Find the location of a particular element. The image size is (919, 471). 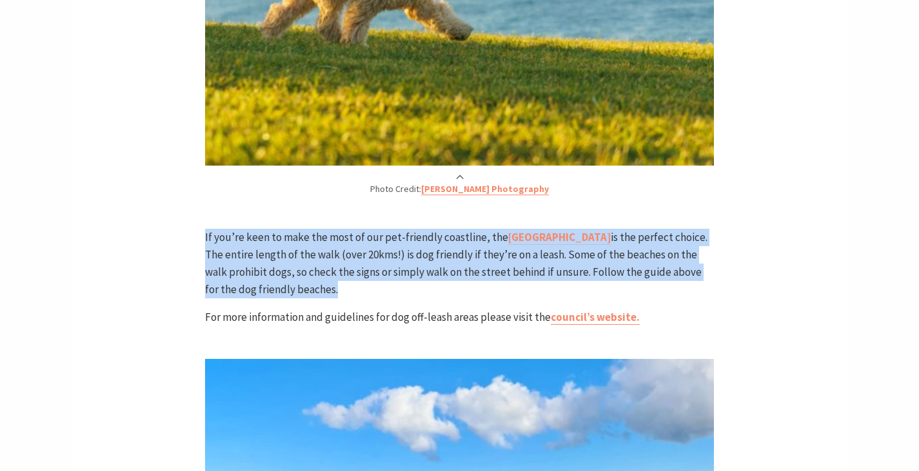

span: If you’re keen to make the most of our pet-friendly coastline, the is located at coordinates (408, 237).